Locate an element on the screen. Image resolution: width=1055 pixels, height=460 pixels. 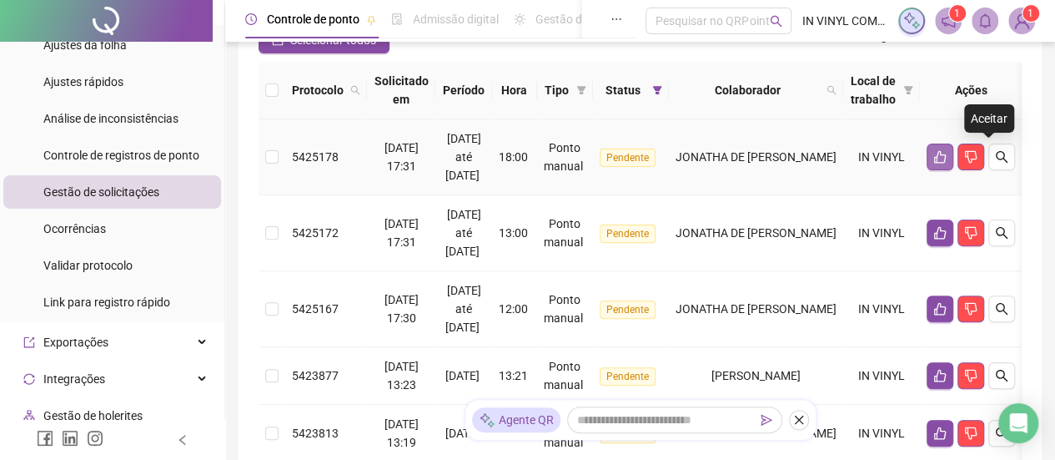
span: Local de trabalho is located at coordinates (873, 90).